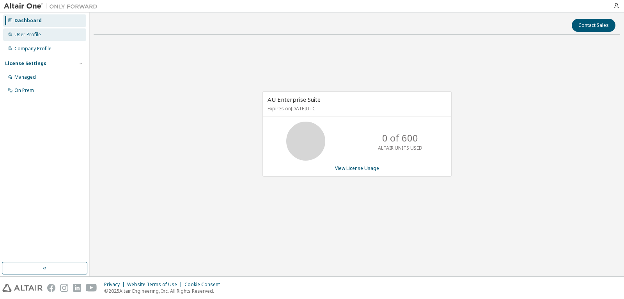  Describe the element at coordinates (91, 288) in the screenshot. I see `img: youtube.svg` at that location.